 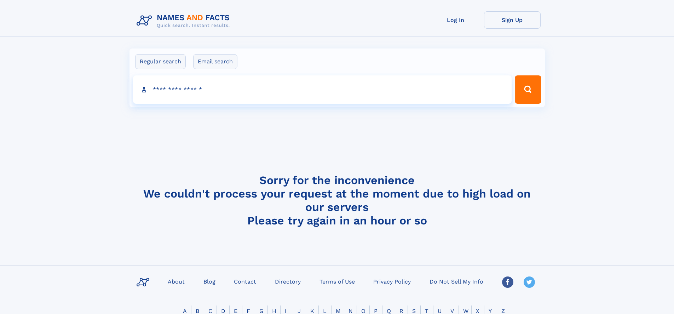 I want to click on a: Directory, so click(x=288, y=281).